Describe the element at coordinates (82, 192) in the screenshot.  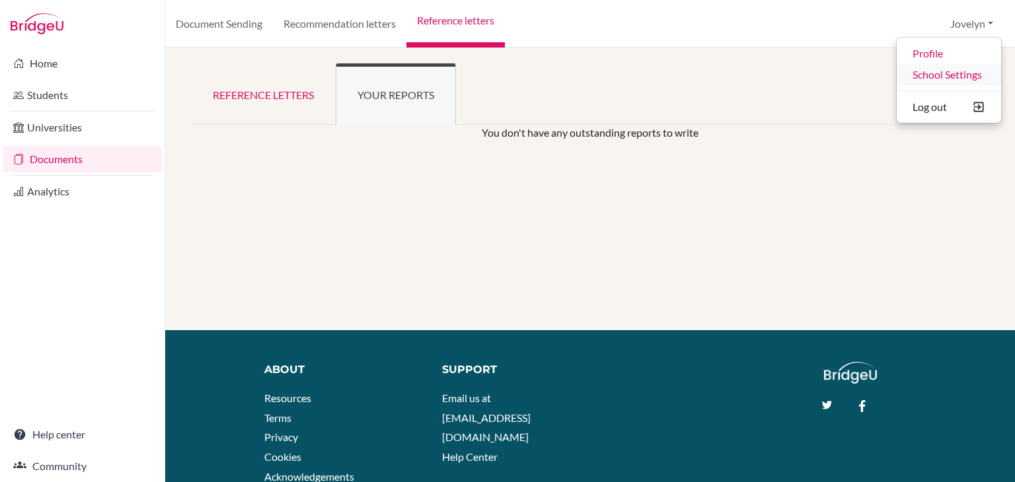
I see `a: Analytics` at that location.